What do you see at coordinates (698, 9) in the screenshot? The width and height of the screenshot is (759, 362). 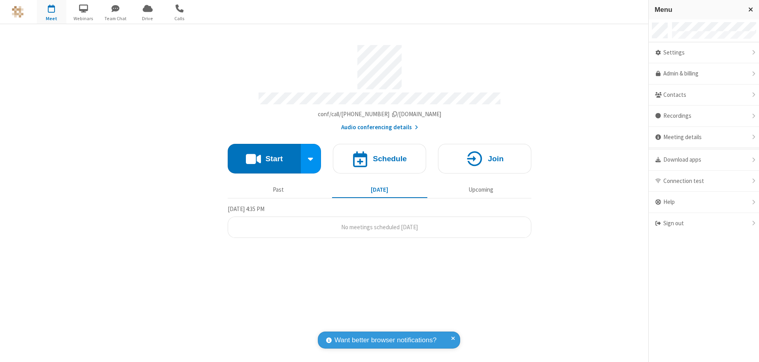 I see `h3: Menu` at bounding box center [698, 9].